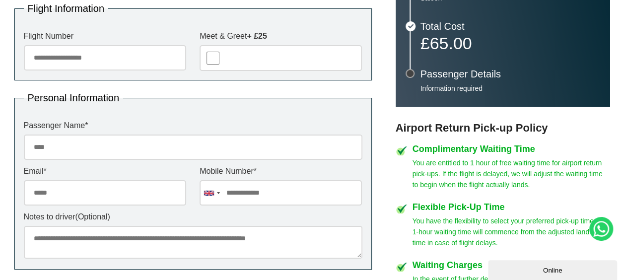  What do you see at coordinates (93, 216) in the screenshot?
I see `span: (Optional)` at bounding box center [93, 216].